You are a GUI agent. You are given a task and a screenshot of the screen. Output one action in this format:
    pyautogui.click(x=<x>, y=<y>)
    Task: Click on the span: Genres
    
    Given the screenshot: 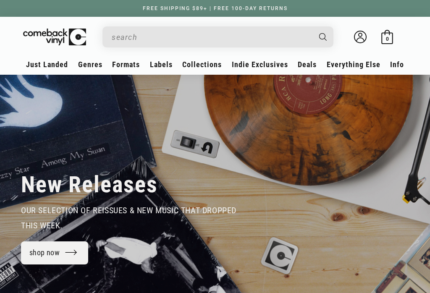 What is the action you would take?
    pyautogui.click(x=90, y=64)
    